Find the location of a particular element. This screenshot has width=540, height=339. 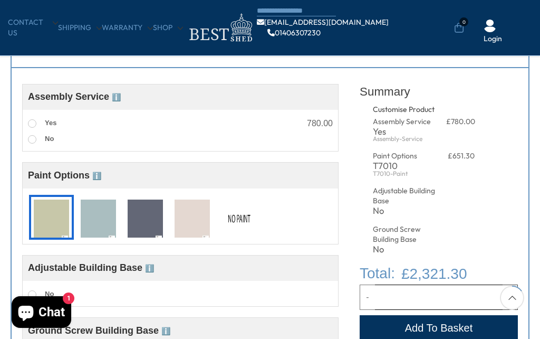

div: Customise Product is located at coordinates (424, 110).